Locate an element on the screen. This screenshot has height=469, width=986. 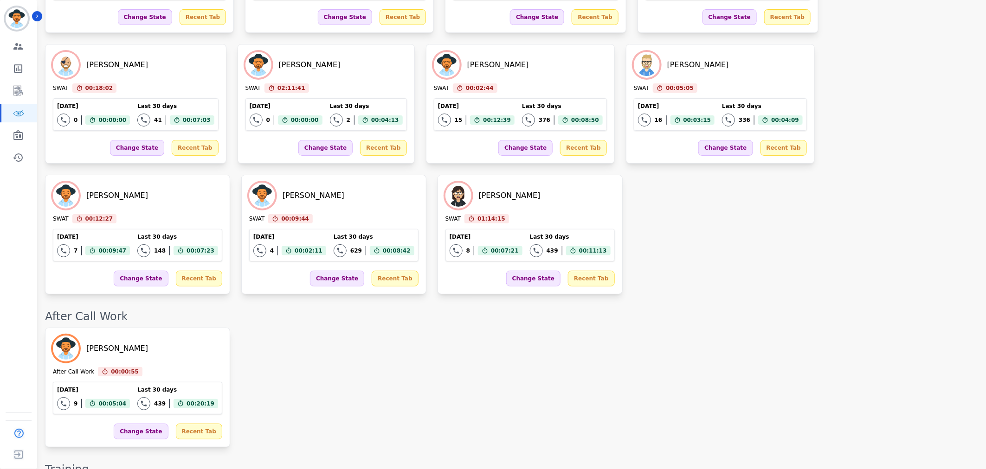
span: 00:02:44 is located at coordinates (480, 88).